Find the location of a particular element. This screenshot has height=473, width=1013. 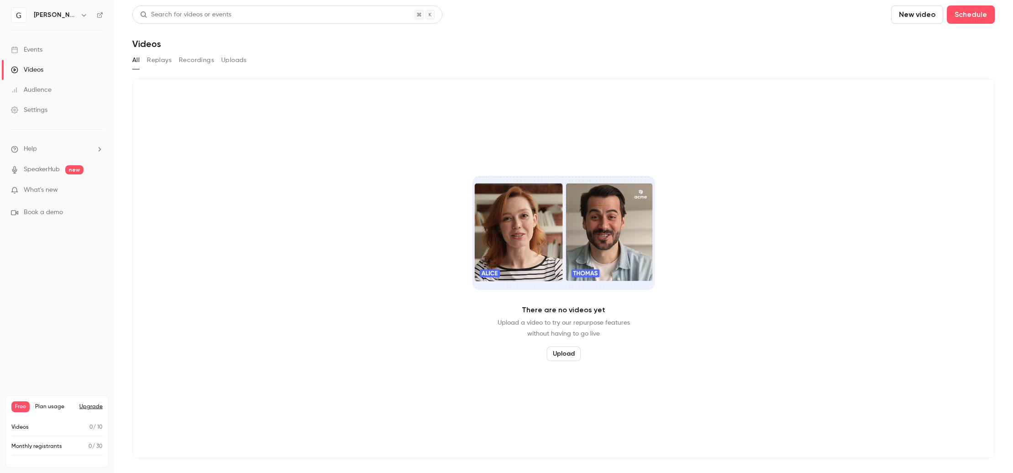

button: Recordings is located at coordinates (196, 60).